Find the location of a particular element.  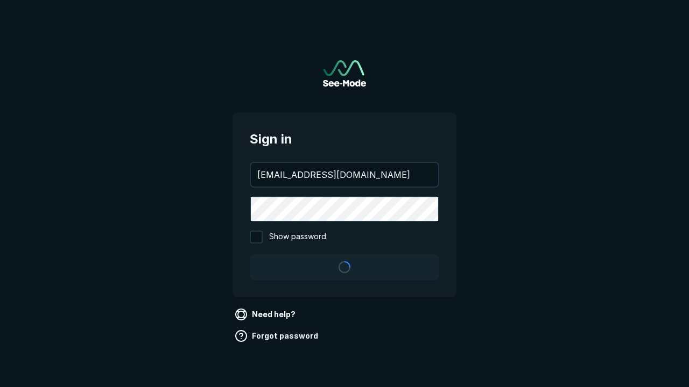

a: Go to sign in is located at coordinates (344, 73).